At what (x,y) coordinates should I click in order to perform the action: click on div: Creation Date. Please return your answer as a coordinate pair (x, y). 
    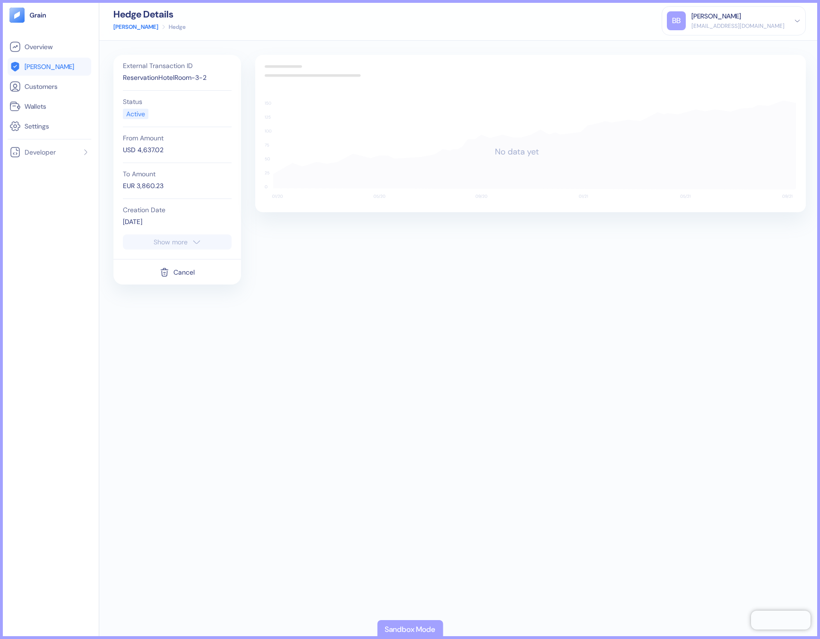
    Looking at the image, I should click on (177, 210).